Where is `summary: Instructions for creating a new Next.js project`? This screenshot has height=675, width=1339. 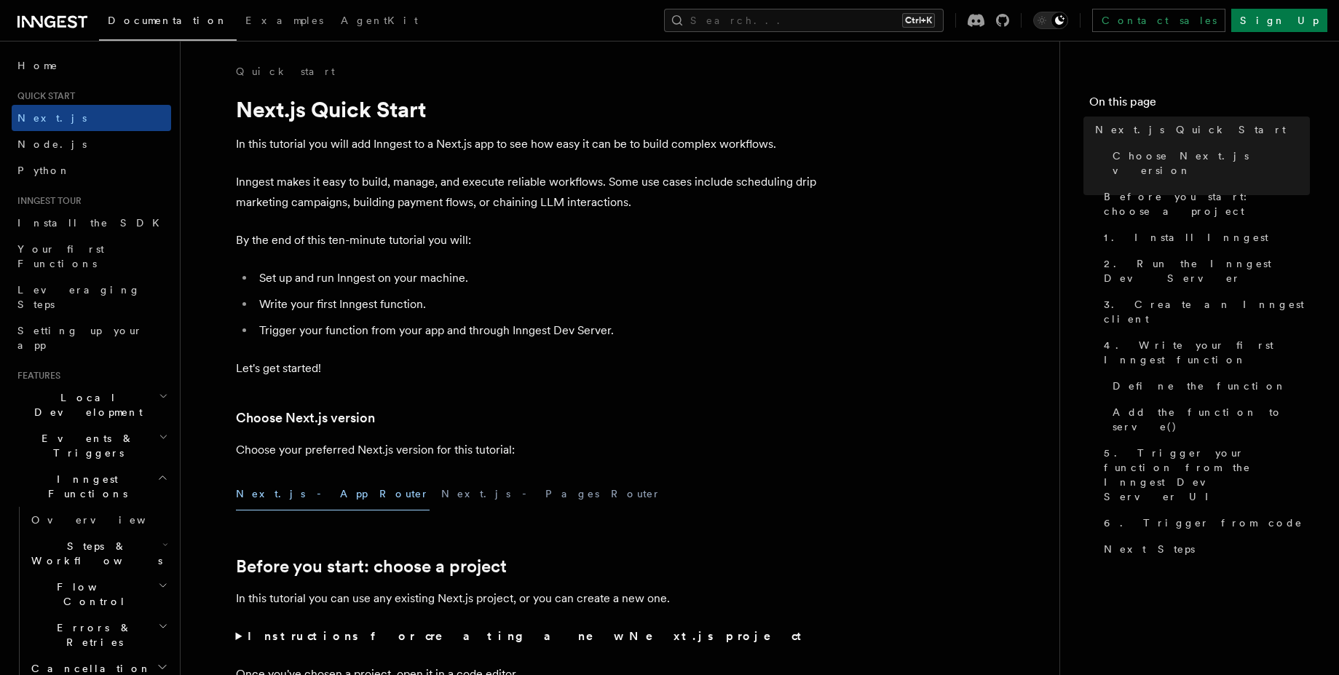
summary: Instructions for creating a new Next.js project is located at coordinates (527, 636).